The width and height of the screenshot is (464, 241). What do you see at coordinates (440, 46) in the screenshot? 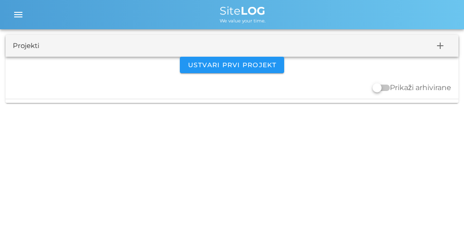
I see `i: add` at bounding box center [440, 46].